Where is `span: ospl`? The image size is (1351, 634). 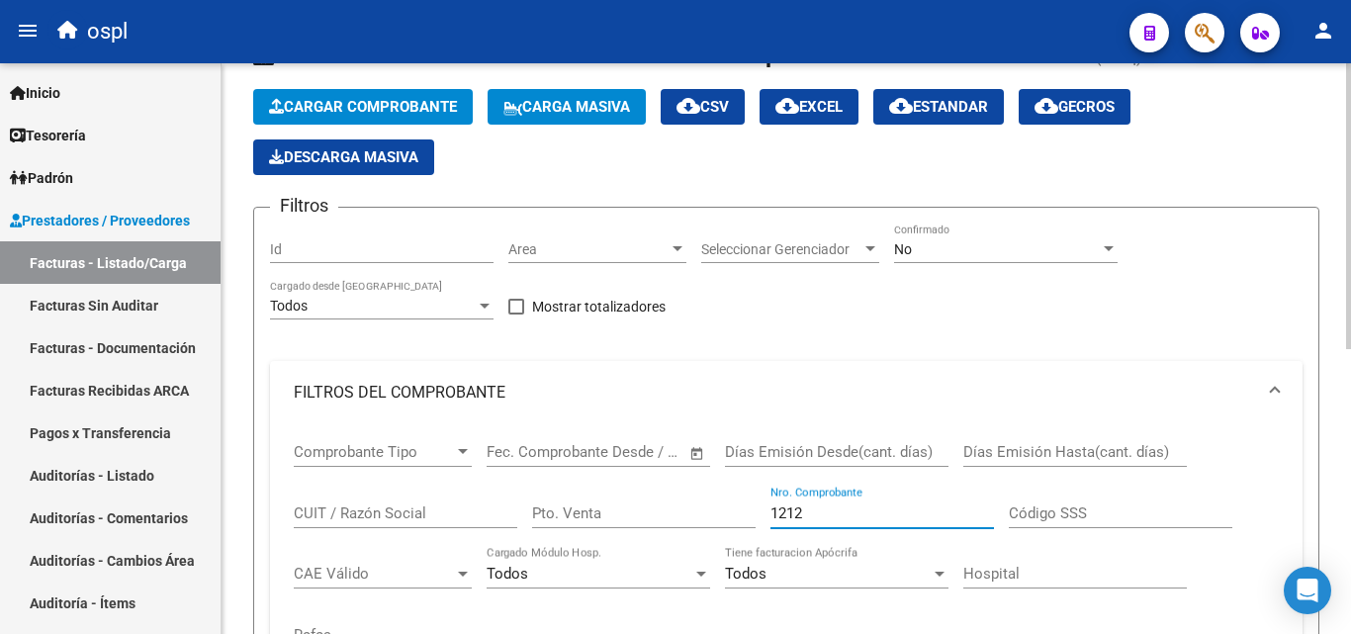
span: ospl is located at coordinates (107, 32).